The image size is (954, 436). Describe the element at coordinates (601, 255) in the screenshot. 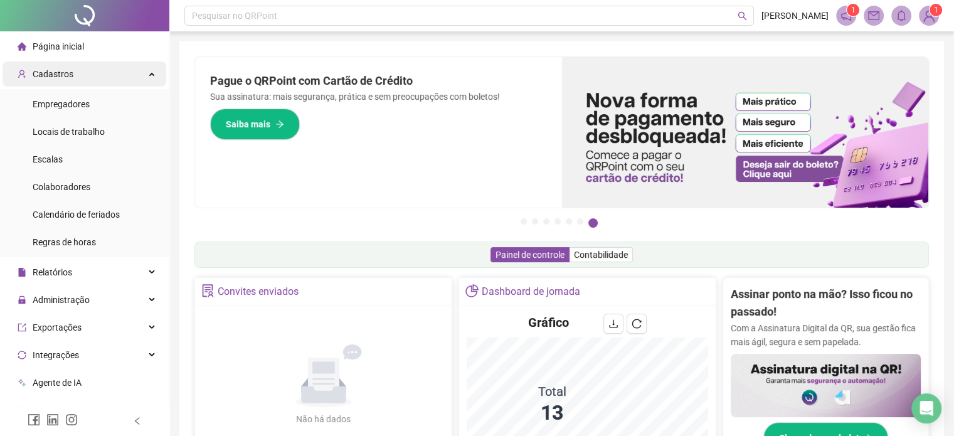

I see `span: Contabilidade` at that location.